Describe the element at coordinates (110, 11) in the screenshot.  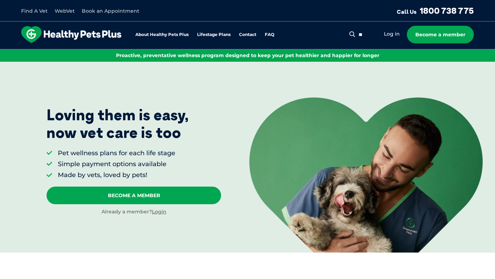
I see `a: Book an Appointment` at that location.